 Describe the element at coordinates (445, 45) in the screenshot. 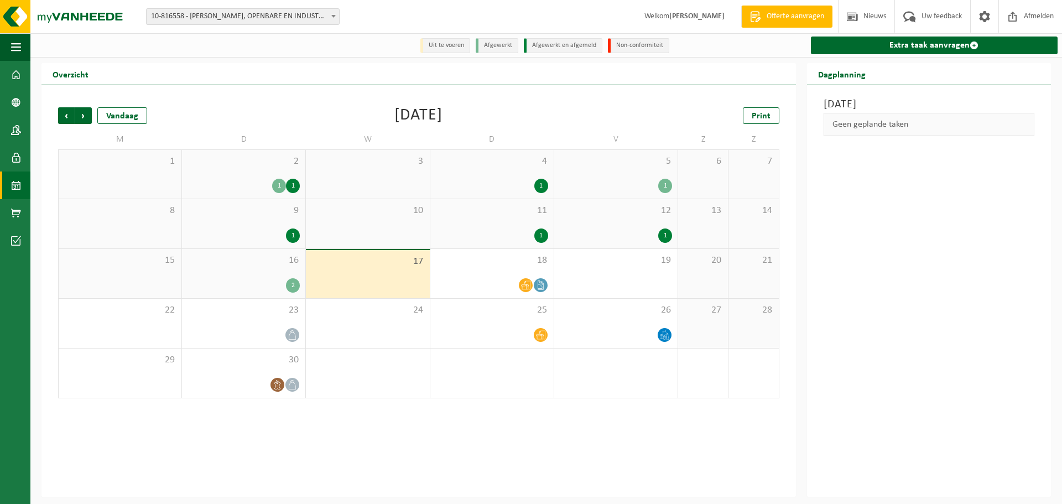

I see `li: Uit te voeren` at that location.